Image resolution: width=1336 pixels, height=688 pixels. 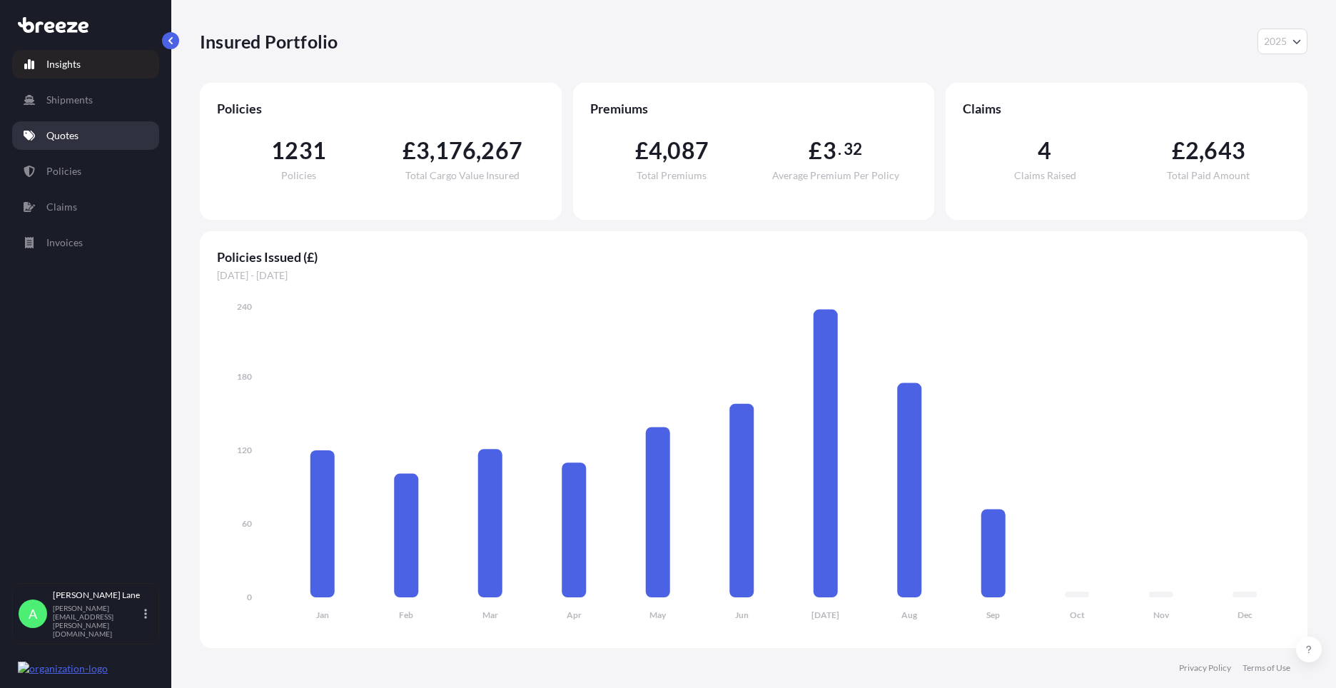 What do you see at coordinates (1204, 668) in the screenshot?
I see `a: Privacy Policy` at bounding box center [1204, 668].